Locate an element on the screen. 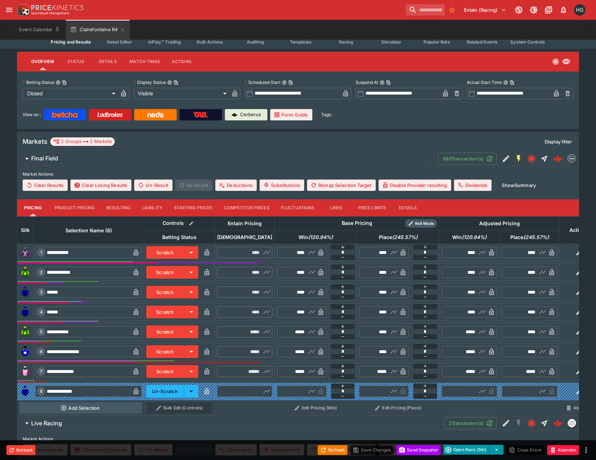 The image size is (596, 460). button: more is located at coordinates (586, 450).